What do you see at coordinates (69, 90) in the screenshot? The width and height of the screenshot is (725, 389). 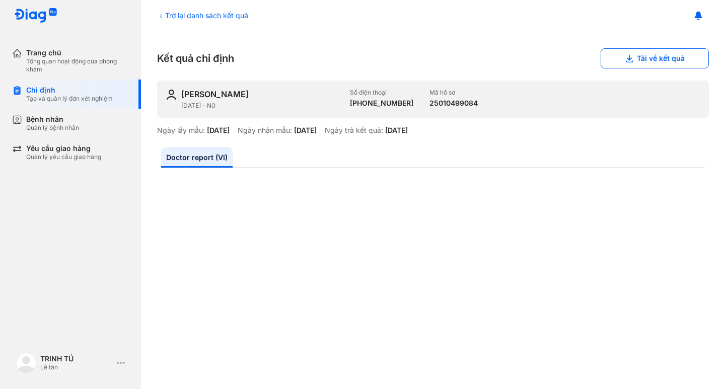 I see `div: Chỉ định` at bounding box center [69, 90].